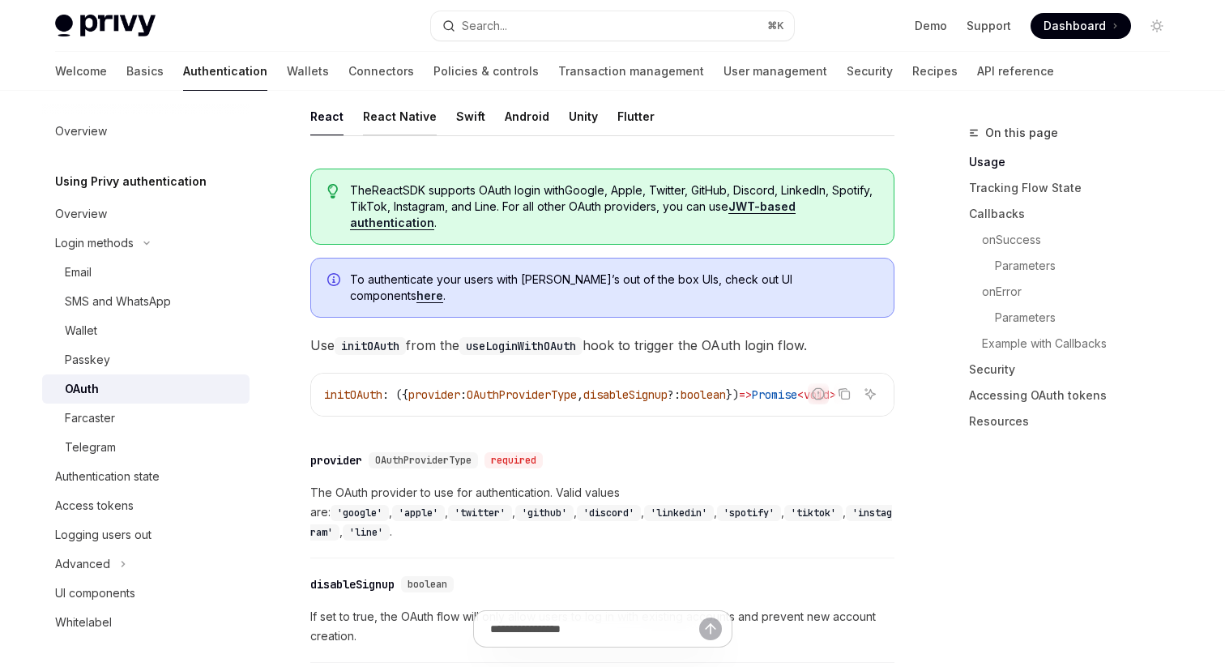  What do you see at coordinates (366, 532) in the screenshot?
I see `code: 'line'` at bounding box center [366, 532].